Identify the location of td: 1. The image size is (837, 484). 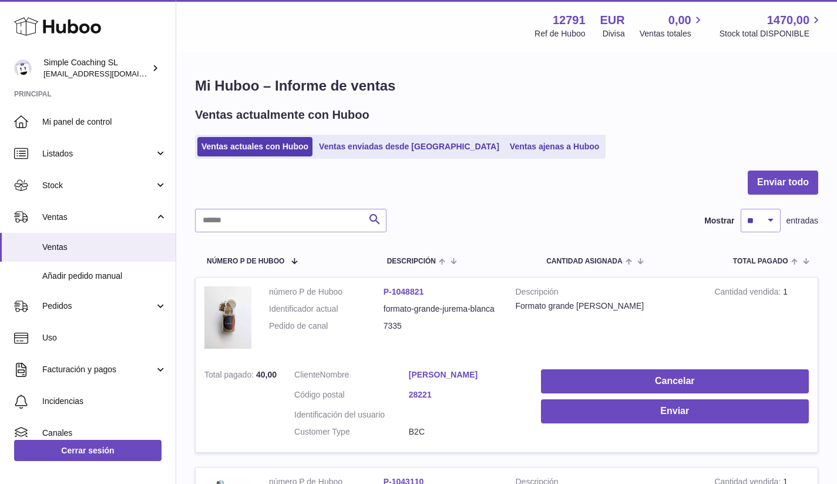
(762, 318).